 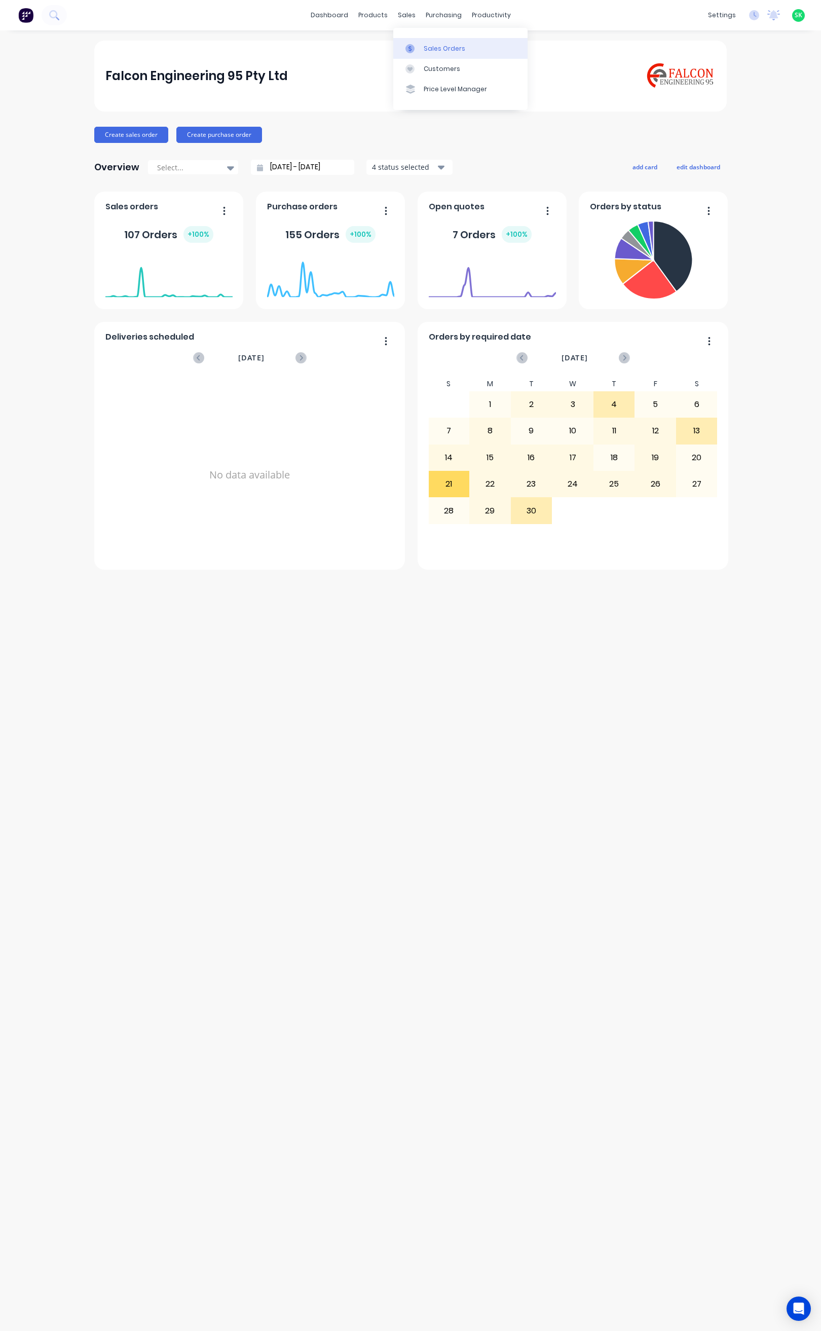 What do you see at coordinates (455, 89) in the screenshot?
I see `div: Price Level Manager` at bounding box center [455, 89].